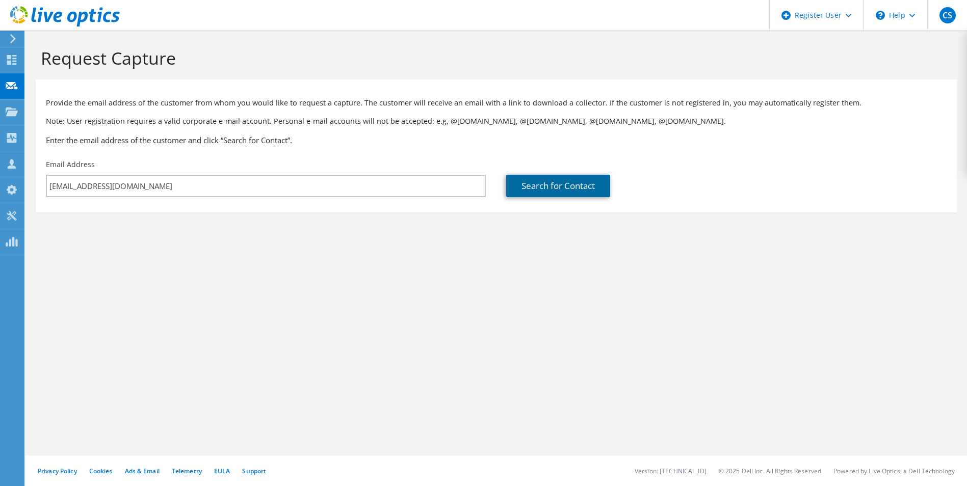 The height and width of the screenshot is (486, 967). I want to click on a: Cookies, so click(101, 471).